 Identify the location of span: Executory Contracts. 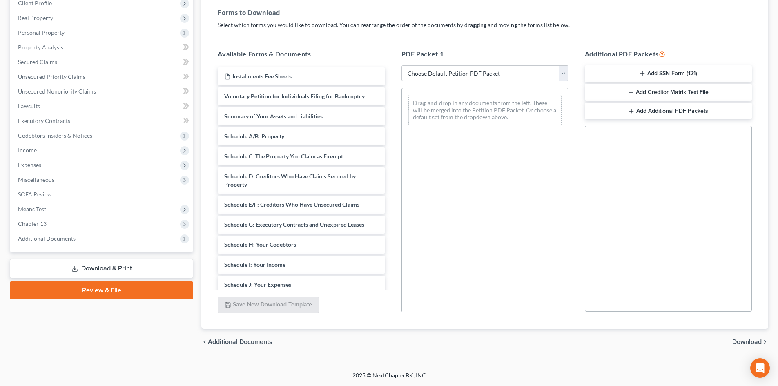
(44, 120).